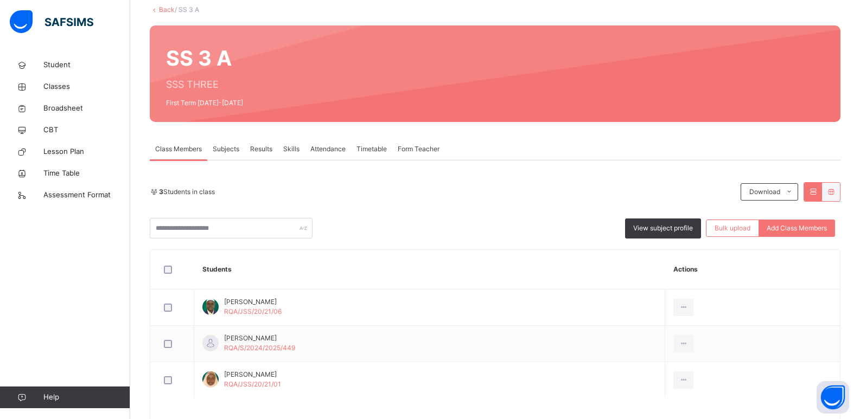  What do you see at coordinates (87, 109) in the screenshot?
I see `span: Broadsheet` at bounding box center [87, 109].